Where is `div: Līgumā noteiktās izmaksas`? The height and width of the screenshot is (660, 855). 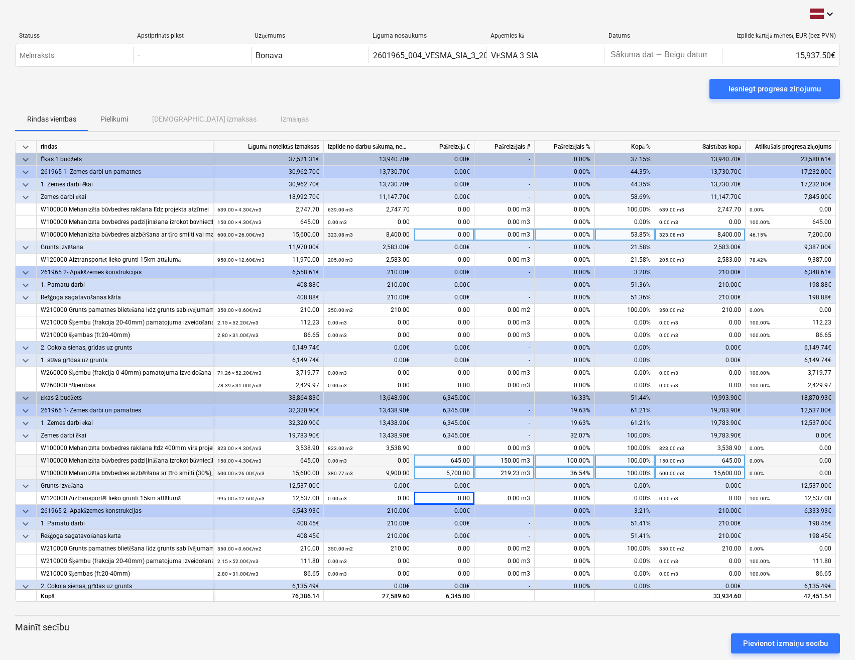 div: Līgumā noteiktās izmaksas is located at coordinates (269, 147).